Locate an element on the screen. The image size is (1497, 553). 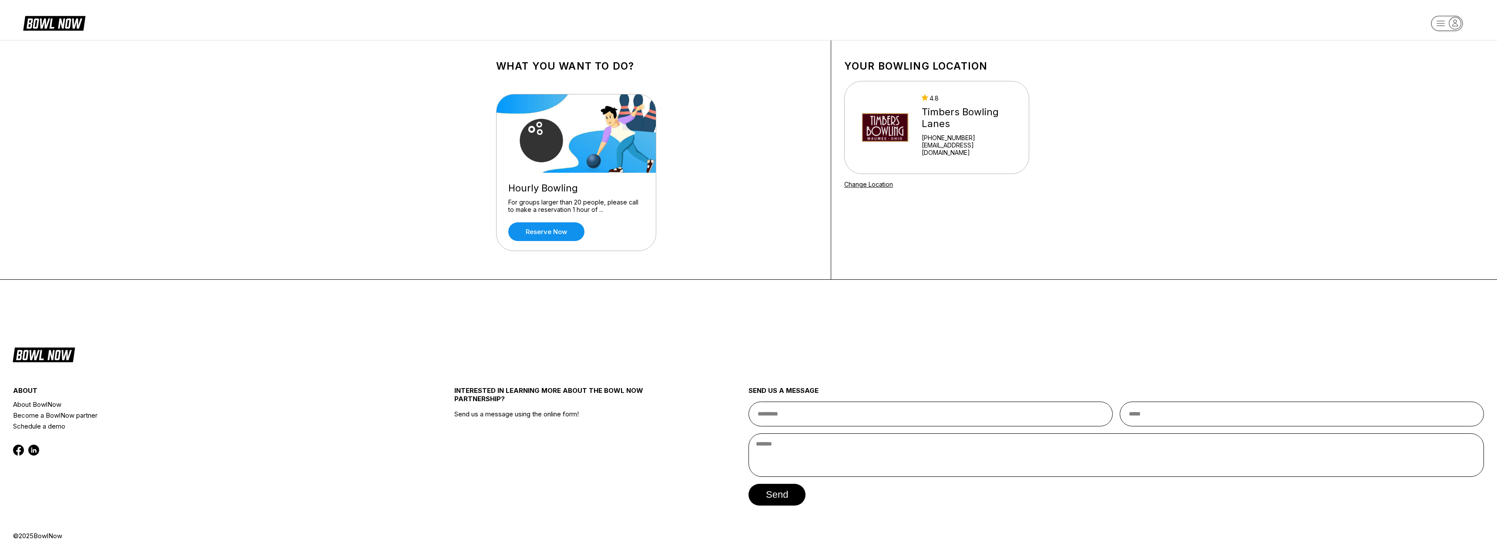
div: For groups larger than 20 people, please call to make a reservation 1 hour of ... is located at coordinates (576, 206).